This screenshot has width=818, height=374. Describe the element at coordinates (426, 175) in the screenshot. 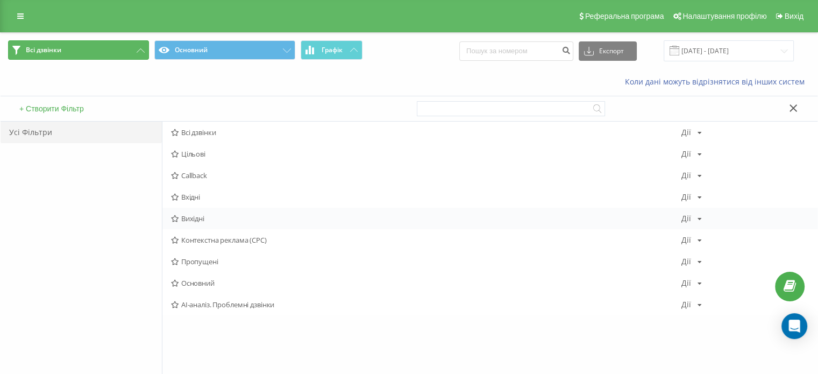

I see `span: Callback` at that location.